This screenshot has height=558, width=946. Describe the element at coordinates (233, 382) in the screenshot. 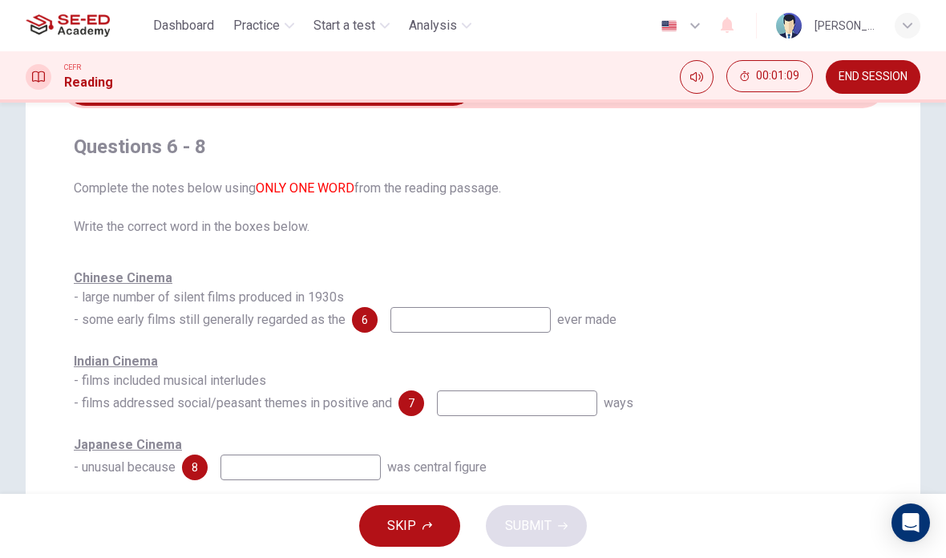

I see `span: - films included musical interludes - films addressed social/peasant themes in positive and` at that location.